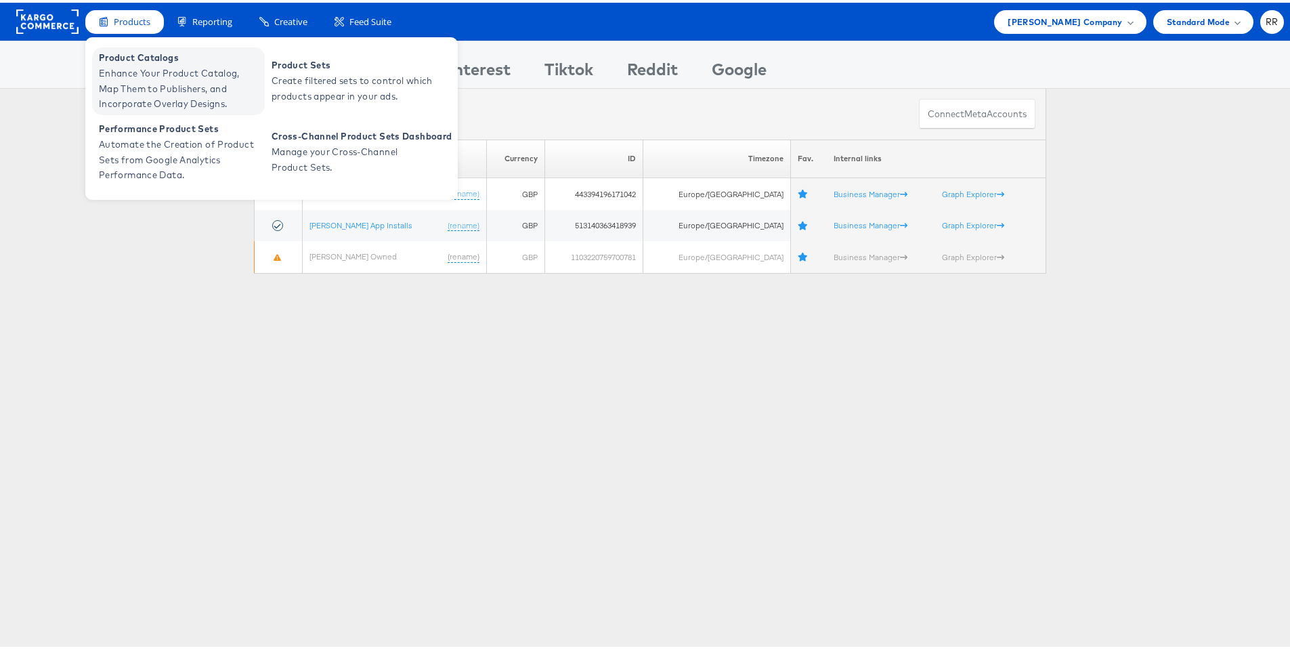 The image size is (1290, 649). Describe the element at coordinates (351, 79) in the screenshot. I see `a: Product Sets Create filtered sets to control which products appear in your ads.` at that location.